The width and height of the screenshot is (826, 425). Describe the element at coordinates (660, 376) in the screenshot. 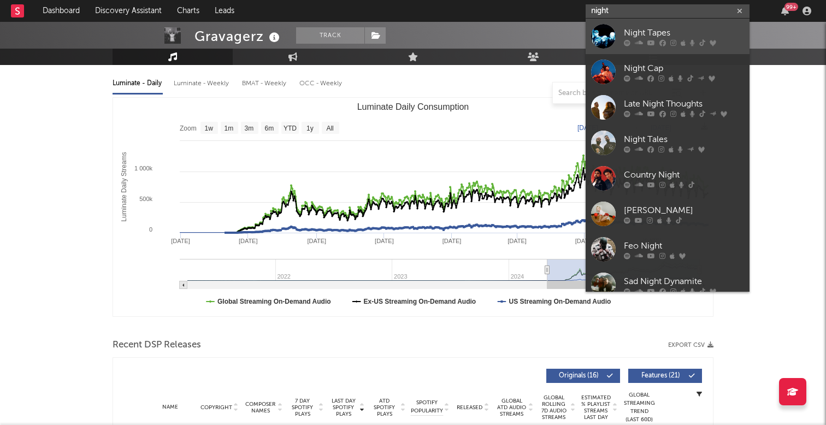

I see `span: Features ( 21 )` at that location.